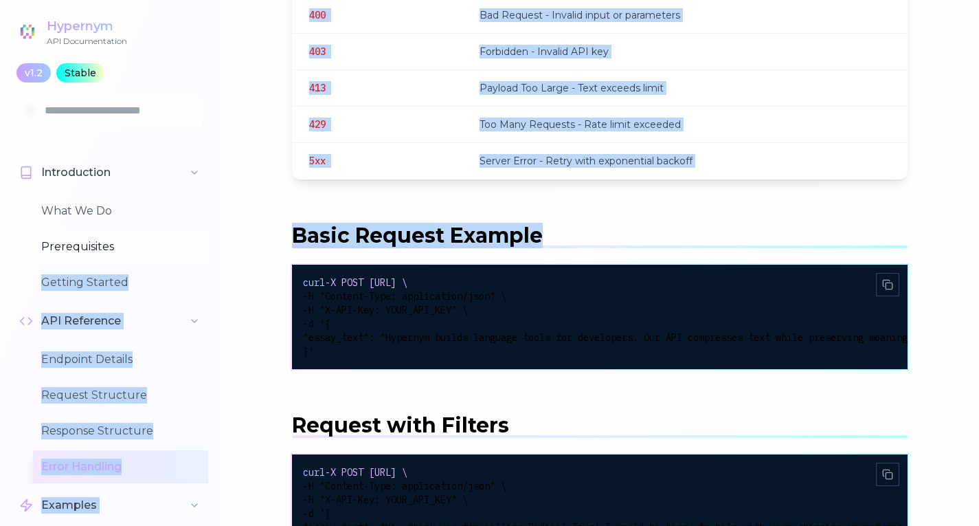  Describe the element at coordinates (87, 26) in the screenshot. I see `div: Hypernym` at that location.